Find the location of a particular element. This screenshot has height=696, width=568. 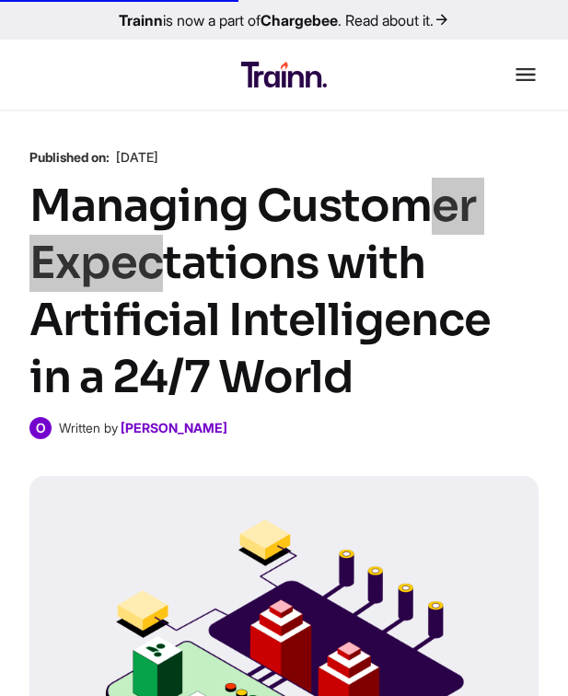

h1: Managing Customer Expectations with Artificial Intelligence in a 24/7 World is located at coordinates (284, 292).